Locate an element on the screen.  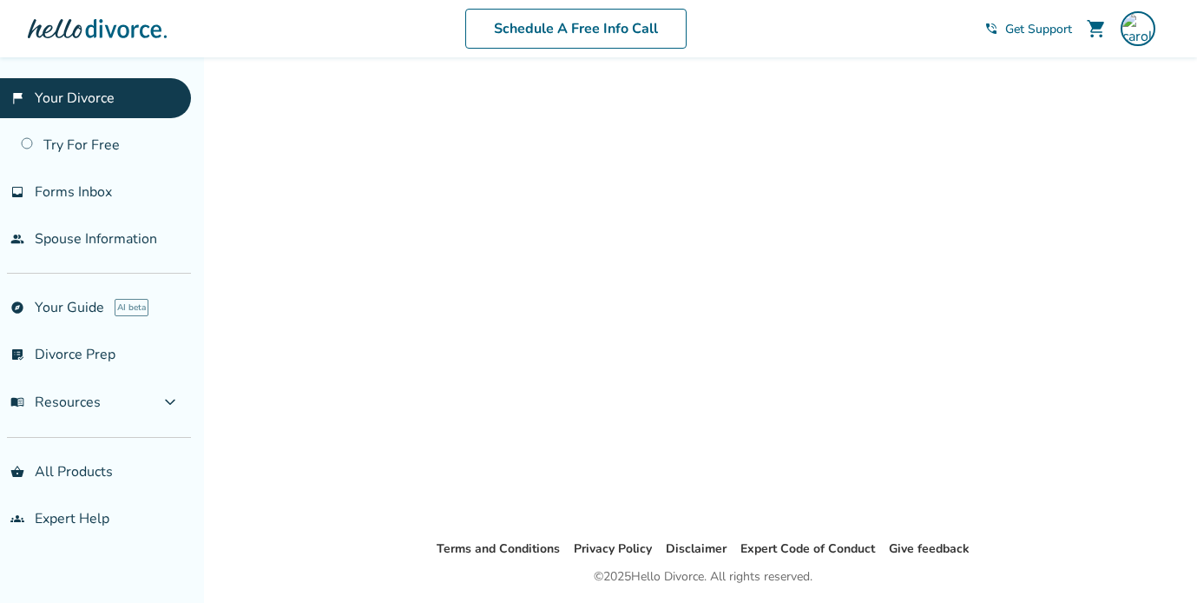
li: Disclaimer is located at coordinates (696, 549).